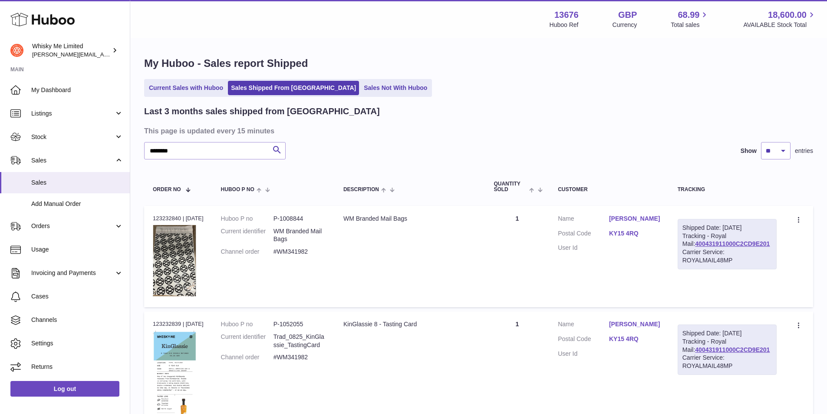 The height and width of the screenshot is (414, 827). What do you see at coordinates (410, 324) in the screenshot?
I see `div: KinGlassie 8 - Tasting Card` at bounding box center [410, 324].